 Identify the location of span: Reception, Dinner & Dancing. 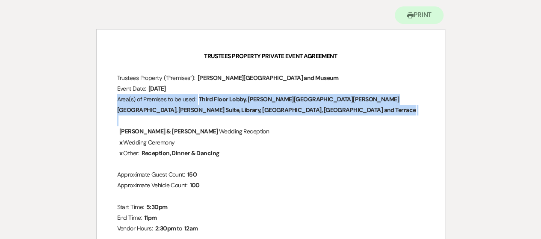
(181, 153).